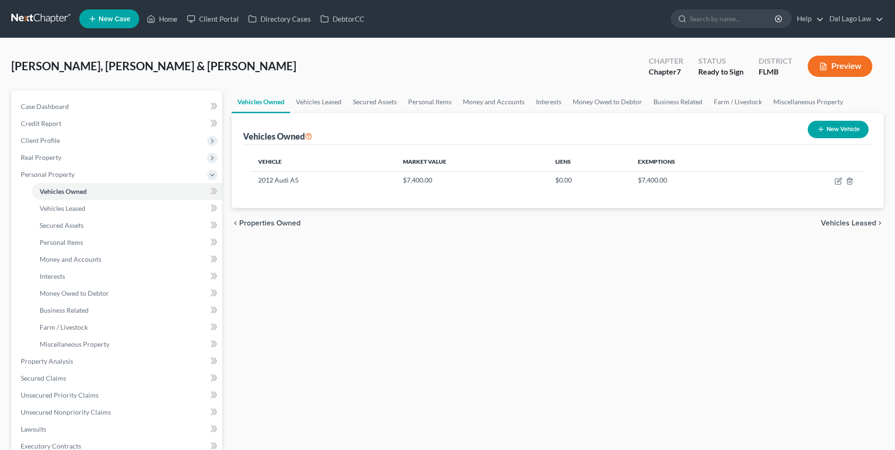 This screenshot has height=450, width=895. Describe the element at coordinates (277, 136) in the screenshot. I see `div: Vehicles Owned` at that location.